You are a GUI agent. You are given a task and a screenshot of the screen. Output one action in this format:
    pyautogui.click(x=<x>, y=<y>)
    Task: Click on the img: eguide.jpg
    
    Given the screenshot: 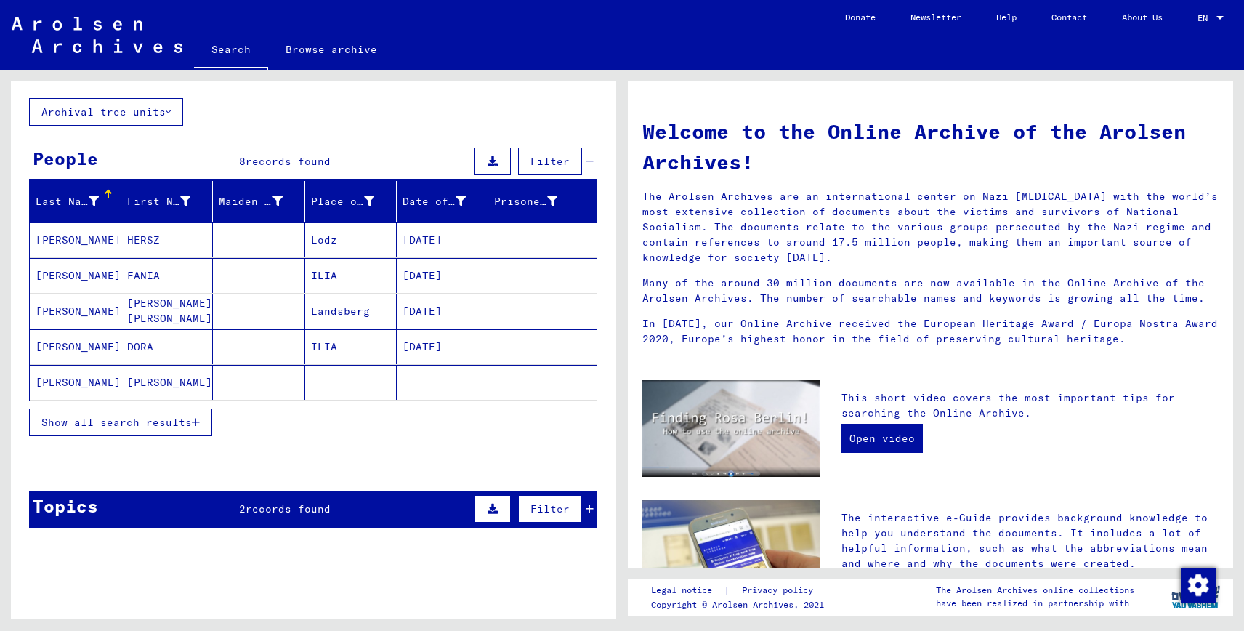 What is the action you would take?
    pyautogui.click(x=731, y=559)
    